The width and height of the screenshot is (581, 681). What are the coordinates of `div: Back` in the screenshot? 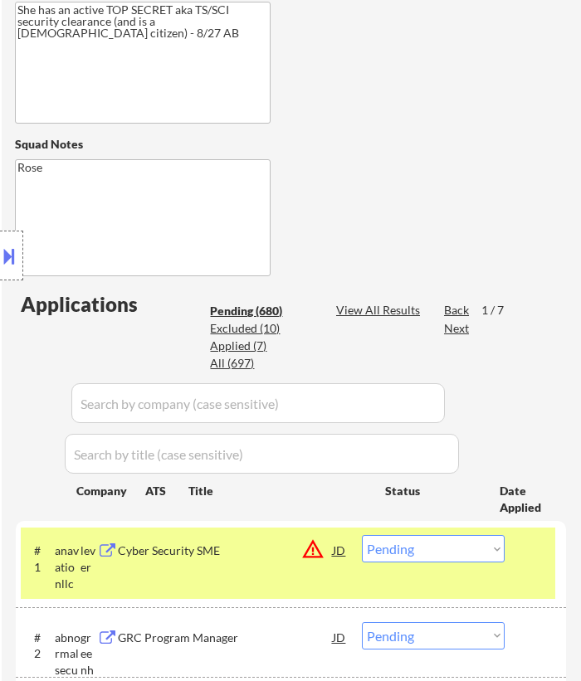 It's located at (457, 310).